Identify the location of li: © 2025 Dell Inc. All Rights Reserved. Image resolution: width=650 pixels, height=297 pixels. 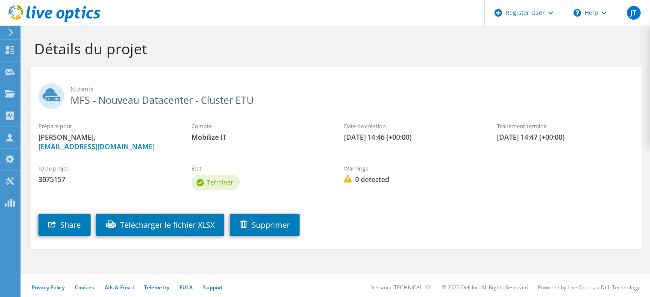
(484, 287).